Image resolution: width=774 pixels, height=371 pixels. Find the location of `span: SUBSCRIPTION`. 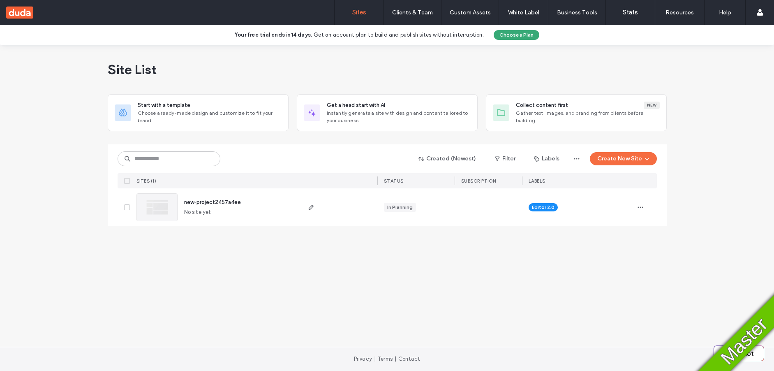

span: SUBSCRIPTION is located at coordinates (479, 181).